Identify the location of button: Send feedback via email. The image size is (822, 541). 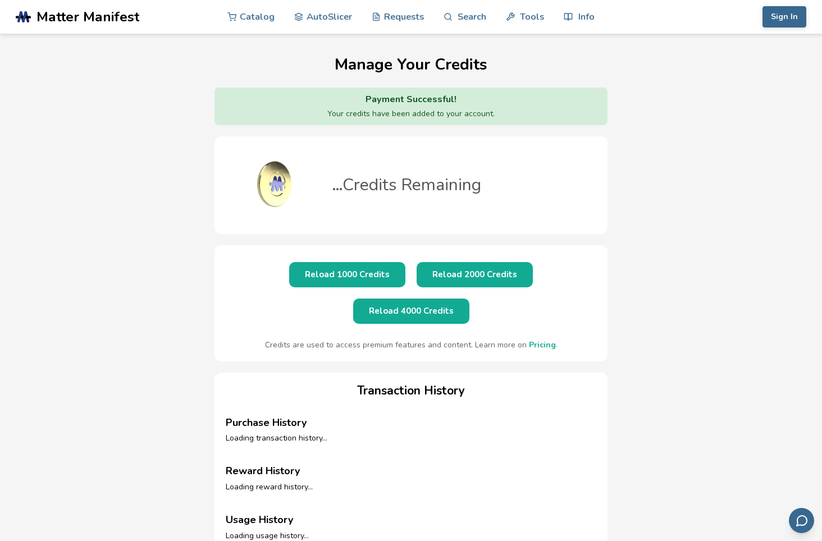
(801, 521).